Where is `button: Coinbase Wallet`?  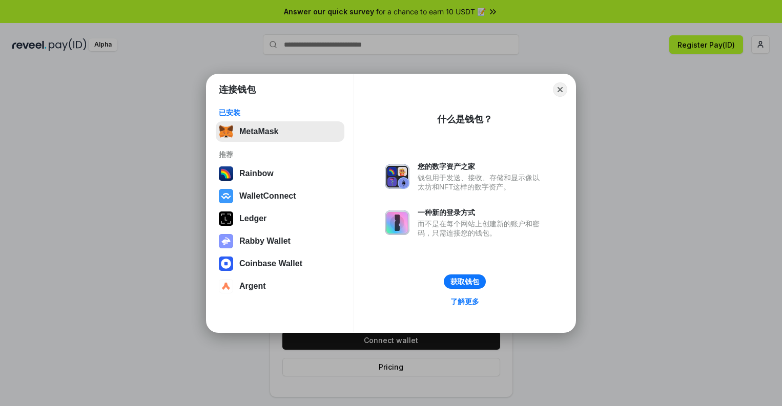
button: Coinbase Wallet is located at coordinates (280, 264).